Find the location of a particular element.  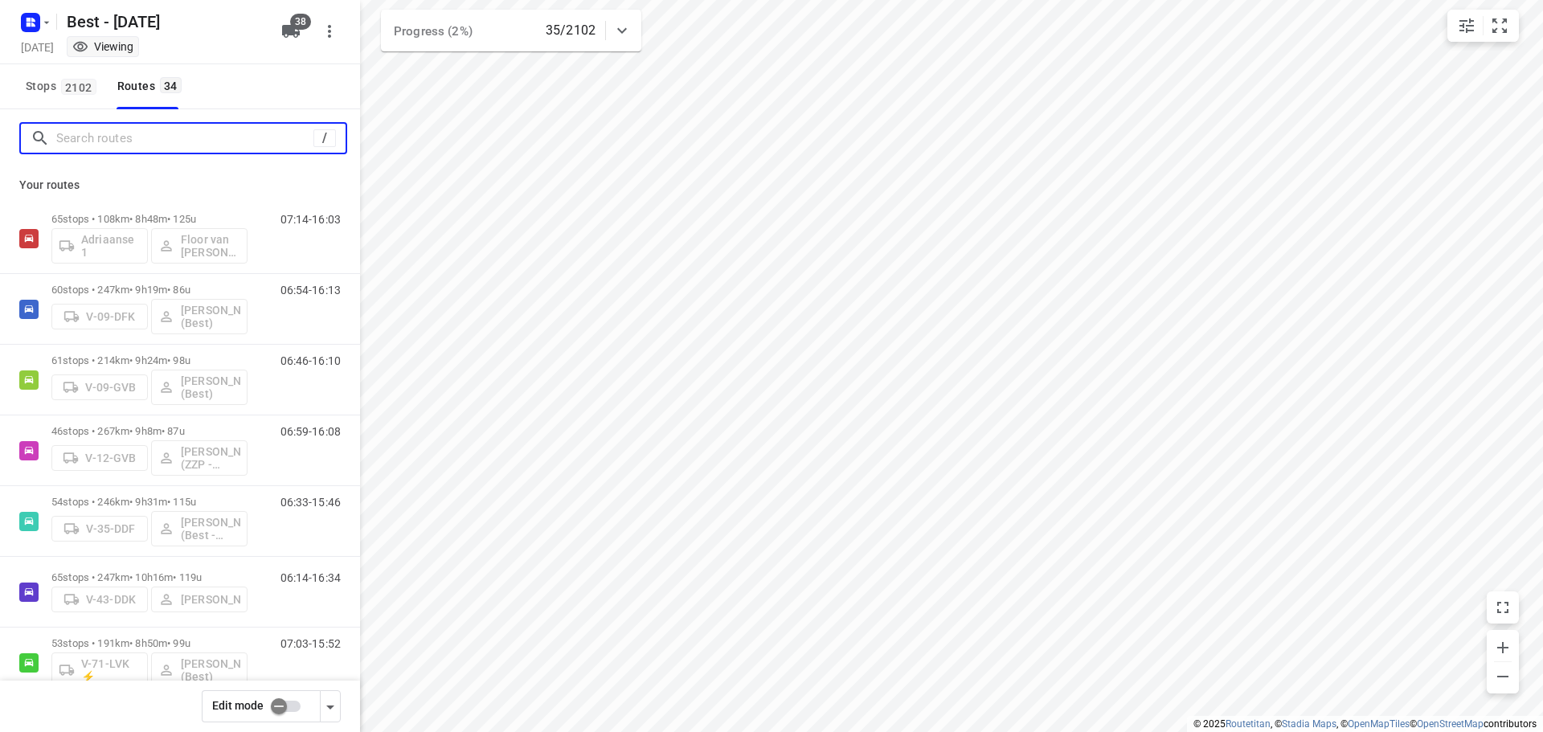

a: OpenMapTiles is located at coordinates (1378, 724).